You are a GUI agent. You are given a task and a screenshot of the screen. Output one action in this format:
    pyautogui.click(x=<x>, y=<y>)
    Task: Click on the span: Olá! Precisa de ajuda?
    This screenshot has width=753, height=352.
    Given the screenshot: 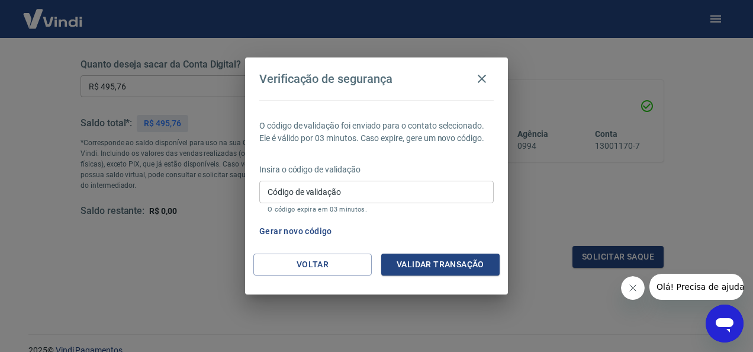 What is the action you would take?
    pyautogui.click(x=53, y=13)
    